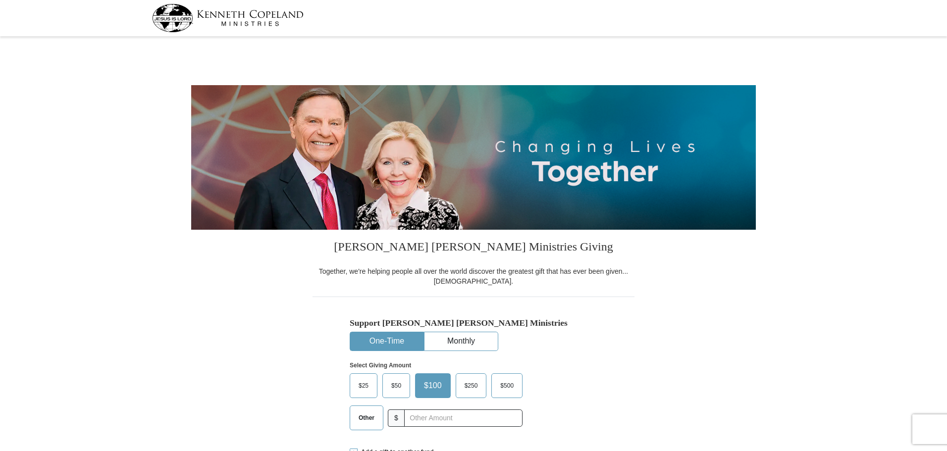 The height and width of the screenshot is (451, 947). Describe the element at coordinates (363, 386) in the screenshot. I see `span: $25` at that location.